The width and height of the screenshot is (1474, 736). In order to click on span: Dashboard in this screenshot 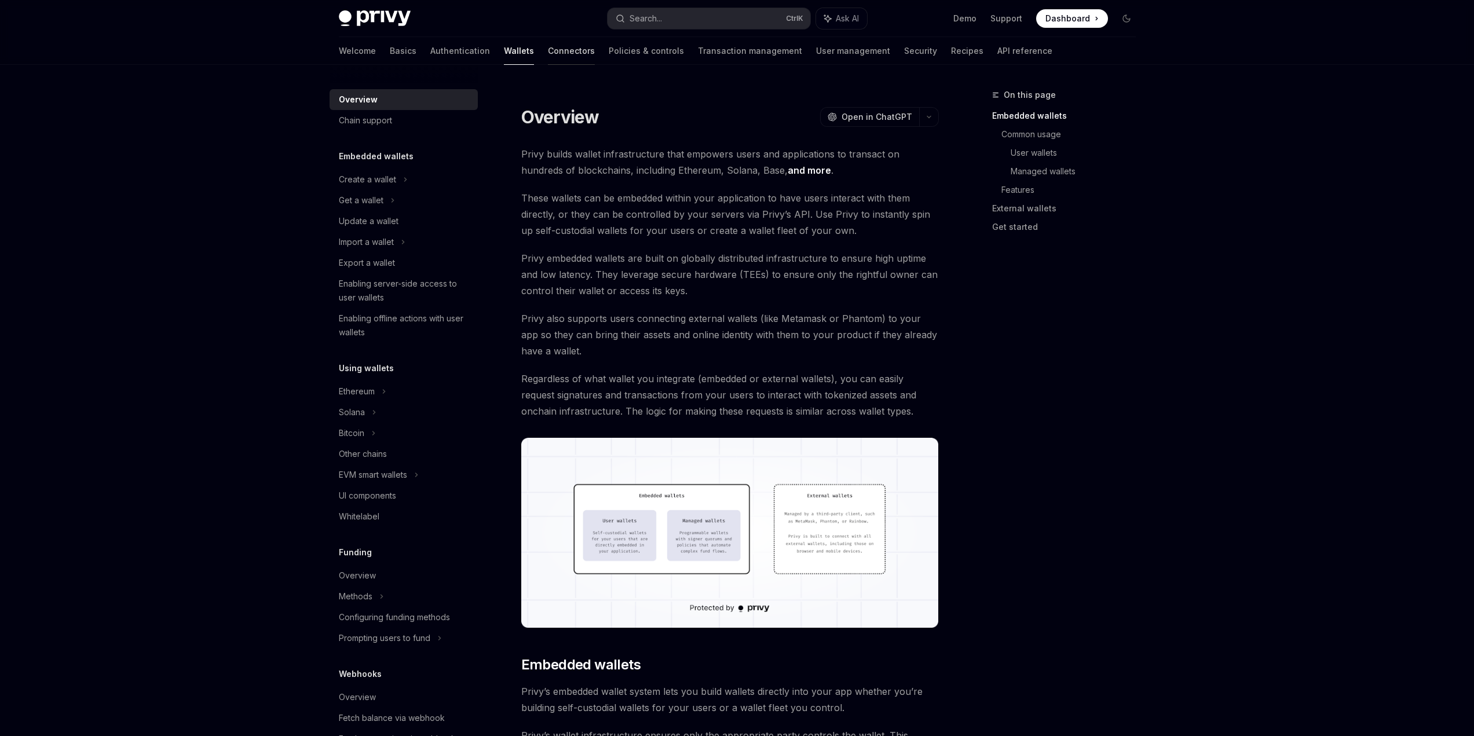, I will do `click(1067, 19)`.